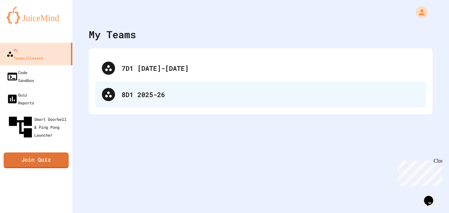 Image resolution: width=449 pixels, height=213 pixels. What do you see at coordinates (20, 99) in the screenshot?
I see `div: Quiz Reports` at bounding box center [20, 99].